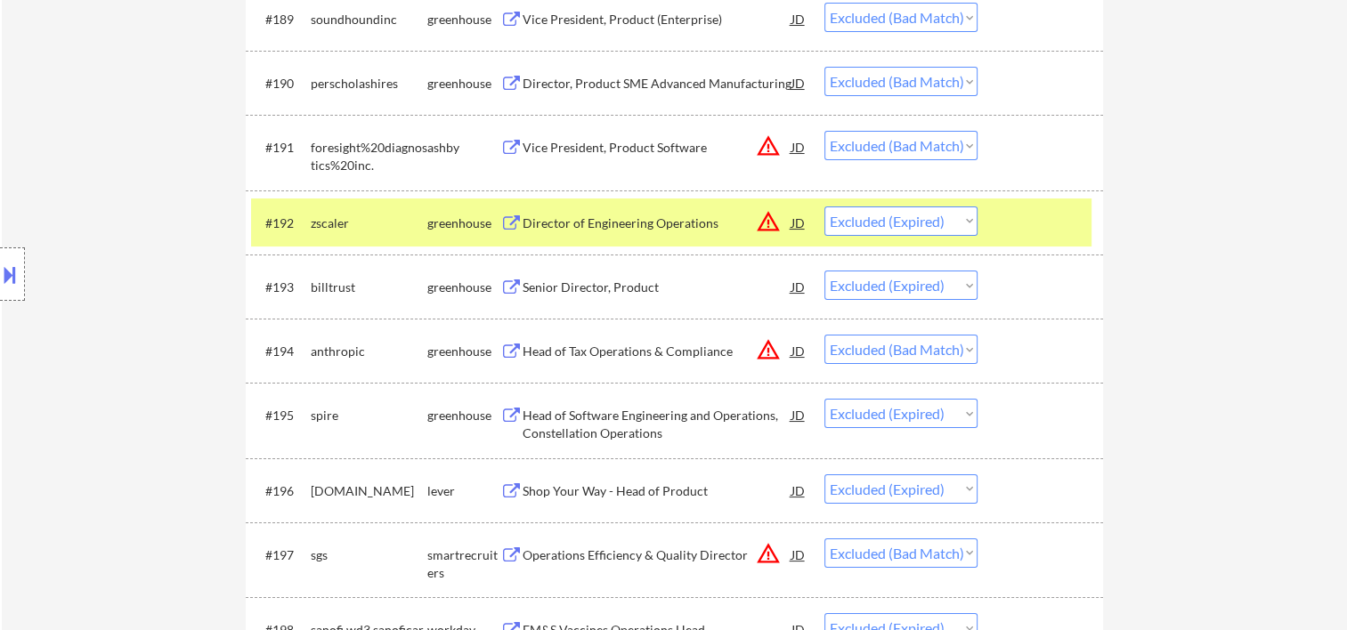 This screenshot has width=1347, height=630. I want to click on div: Vice President, Product (Enterprise), so click(657, 20).